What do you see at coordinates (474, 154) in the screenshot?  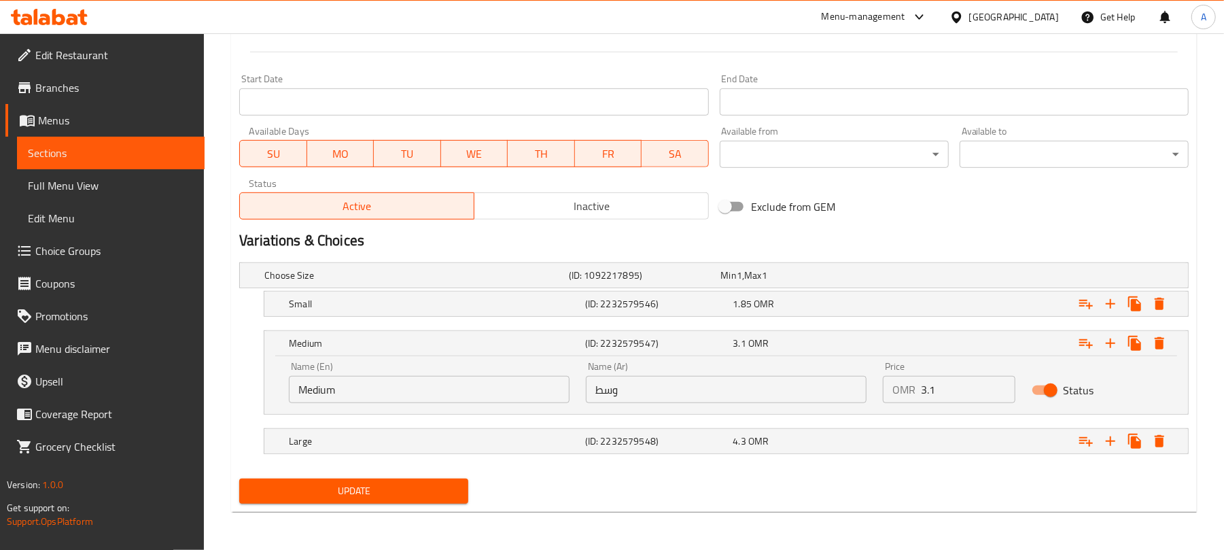 I see `button: WE` at bounding box center [474, 154].